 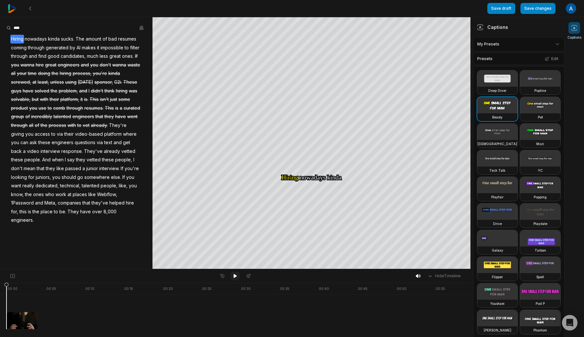 What do you see at coordinates (31, 125) in the screenshot?
I see `span: all` at bounding box center [31, 125].